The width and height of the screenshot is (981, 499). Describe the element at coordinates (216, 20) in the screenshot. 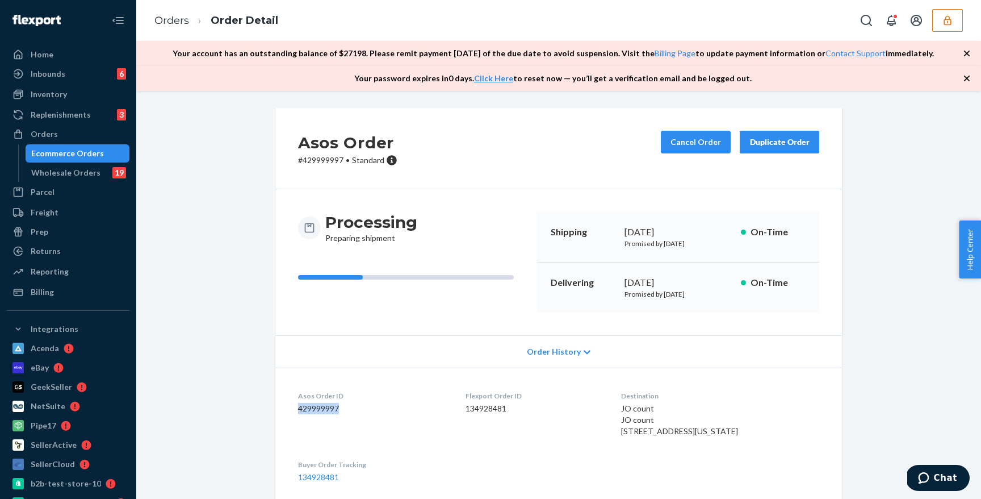

I see `ol: breadcrumbs` at that location.